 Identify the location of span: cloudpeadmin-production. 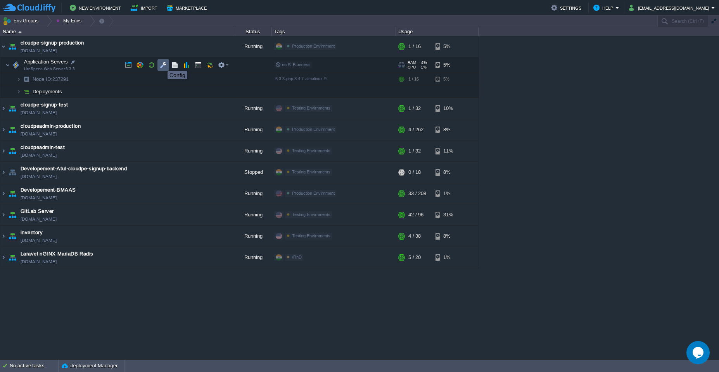
(50, 126).